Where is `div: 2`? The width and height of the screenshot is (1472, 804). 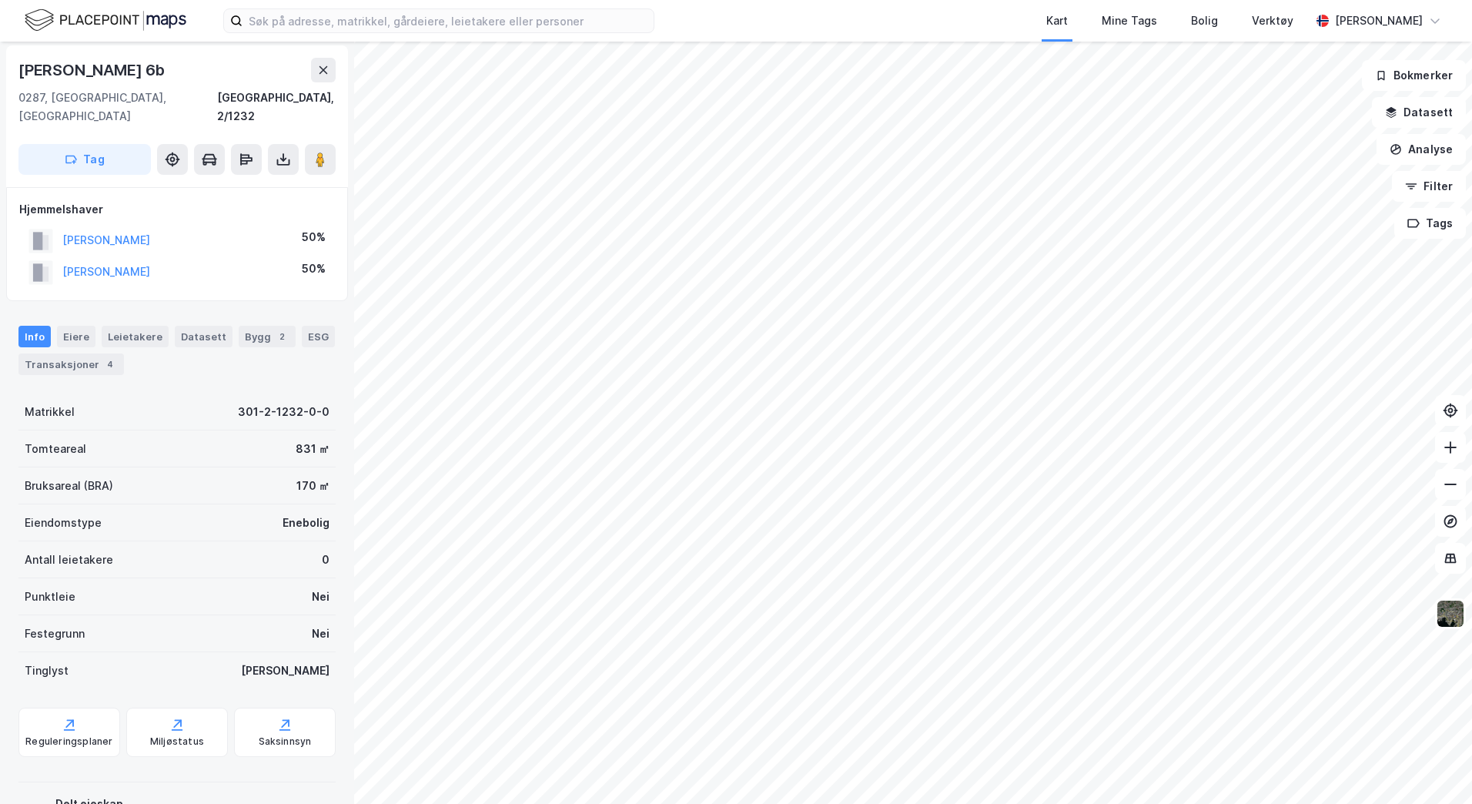 div: 2 is located at coordinates (282, 337).